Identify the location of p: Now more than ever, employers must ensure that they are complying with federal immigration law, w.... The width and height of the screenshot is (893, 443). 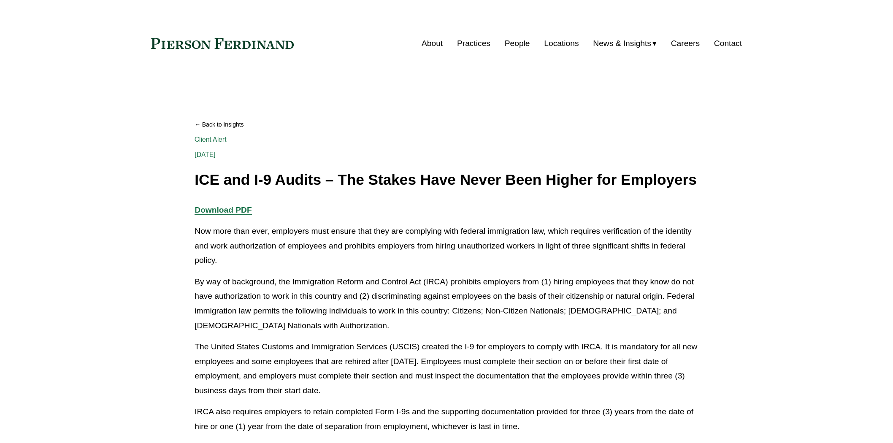
(446, 246).